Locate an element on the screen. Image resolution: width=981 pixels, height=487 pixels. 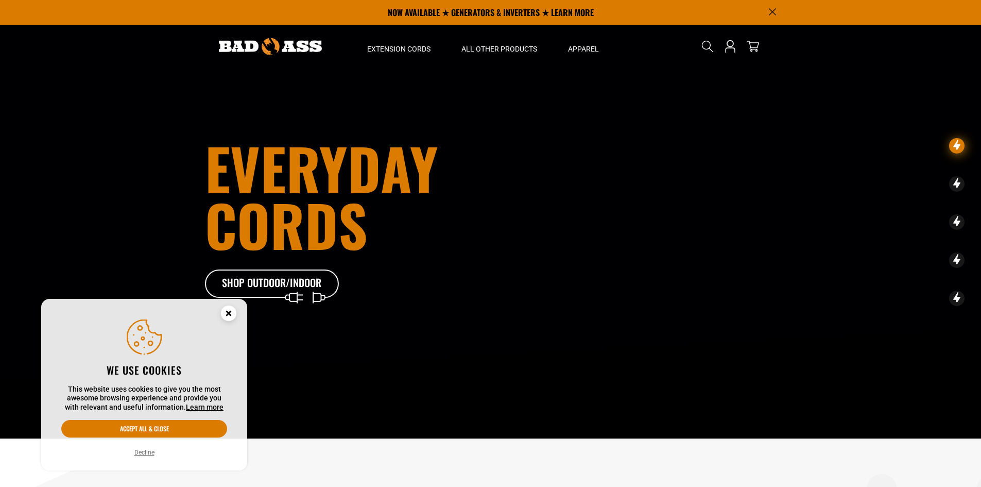
a: Learn more is located at coordinates (205, 407).